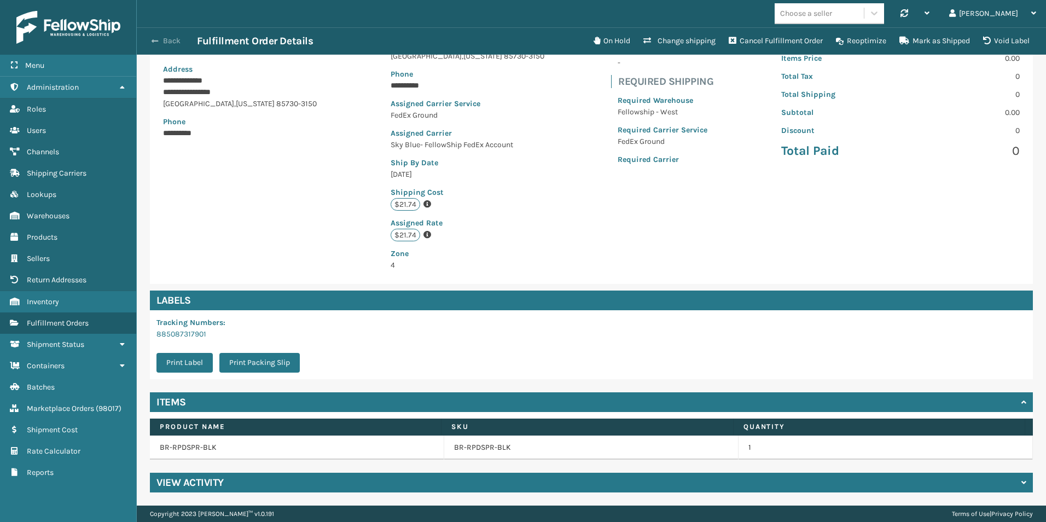  Describe the element at coordinates (886, 448) in the screenshot. I see `td: 1` at that location.